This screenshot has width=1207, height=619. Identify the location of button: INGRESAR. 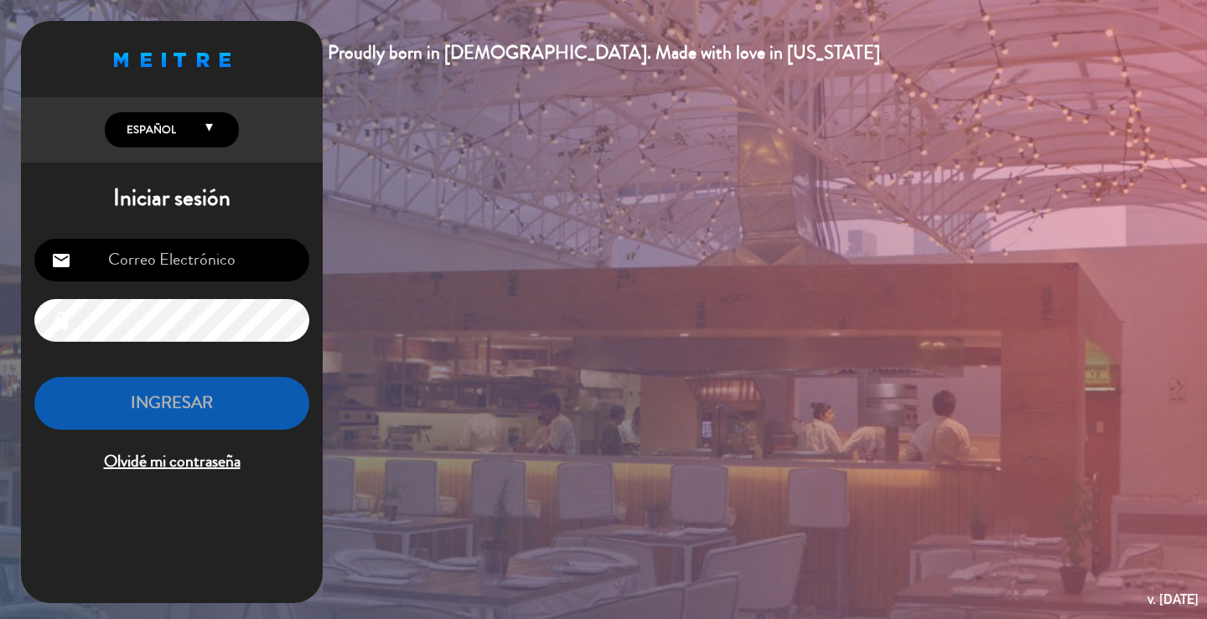
(172, 403).